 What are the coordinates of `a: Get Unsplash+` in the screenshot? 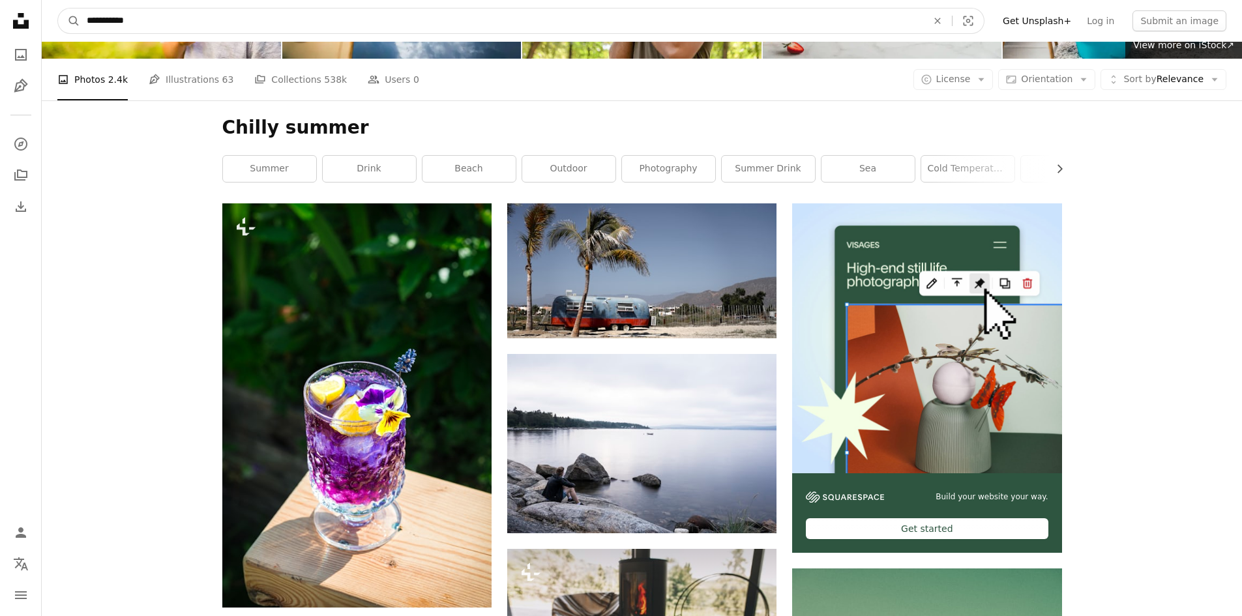 It's located at (1036, 21).